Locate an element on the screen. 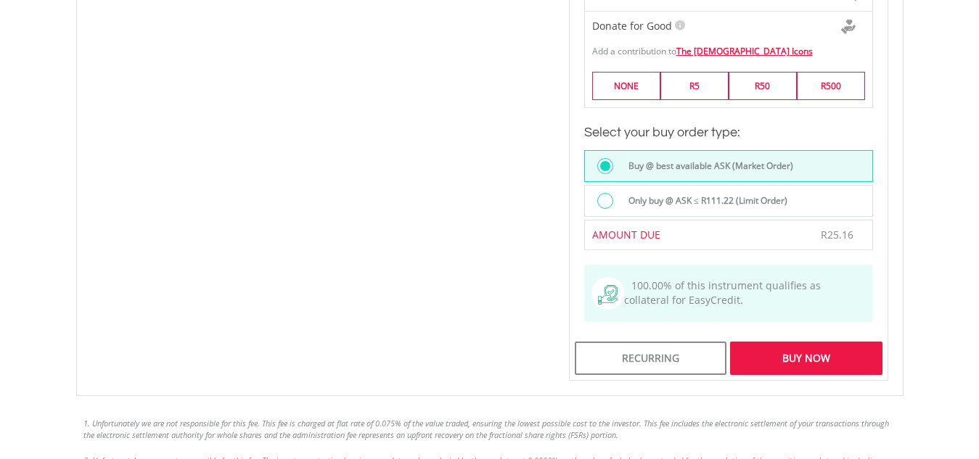 The height and width of the screenshot is (459, 979). label: R5 is located at coordinates (694, 86).